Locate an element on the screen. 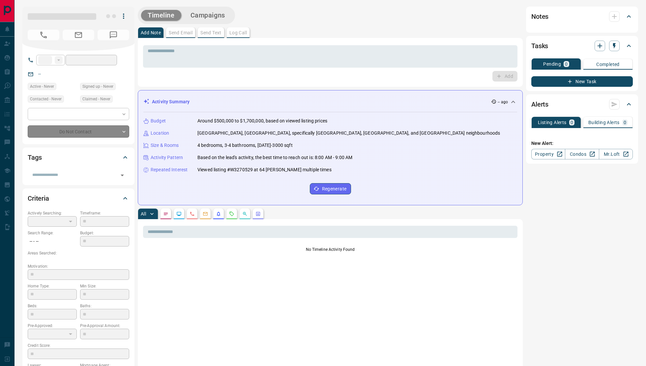  button: Regenerate is located at coordinates (330, 189).